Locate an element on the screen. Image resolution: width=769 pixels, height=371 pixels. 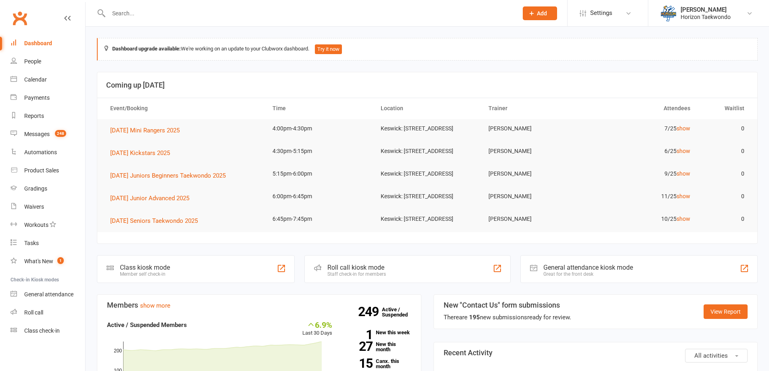
div: Great for the front desk is located at coordinates (588, 274).